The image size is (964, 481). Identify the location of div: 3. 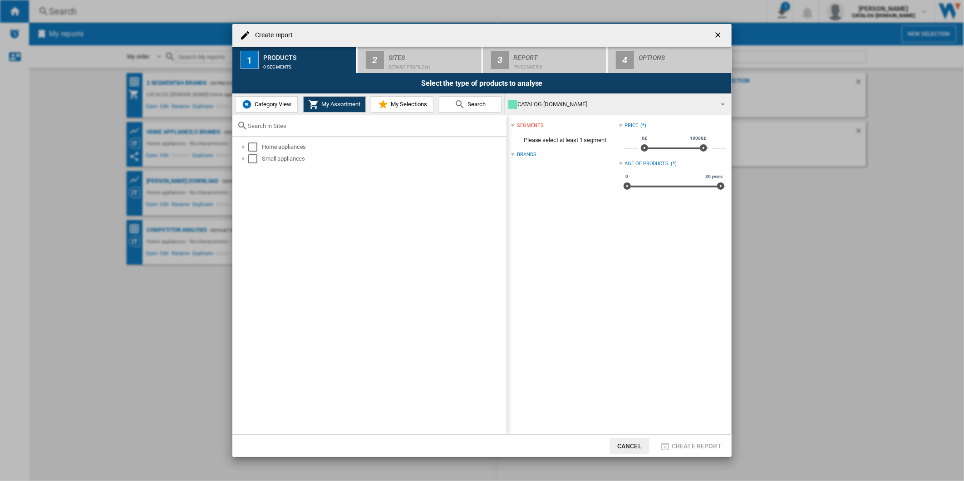
(500, 60).